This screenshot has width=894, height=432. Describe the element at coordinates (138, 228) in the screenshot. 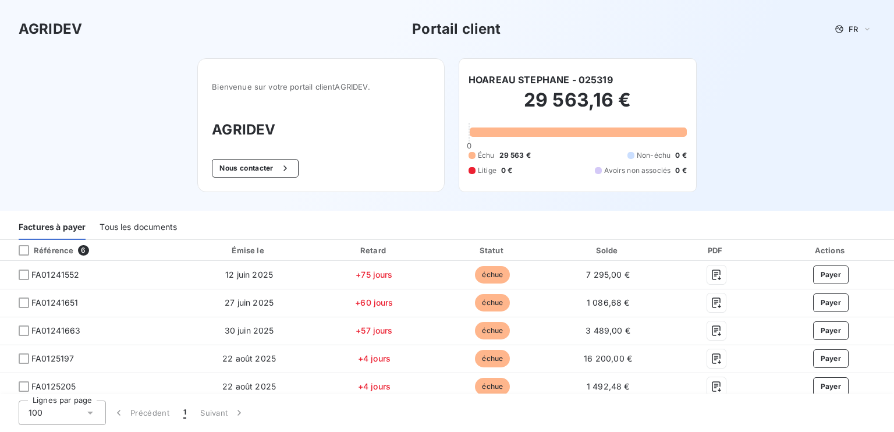

I see `div: Tous les documents` at that location.